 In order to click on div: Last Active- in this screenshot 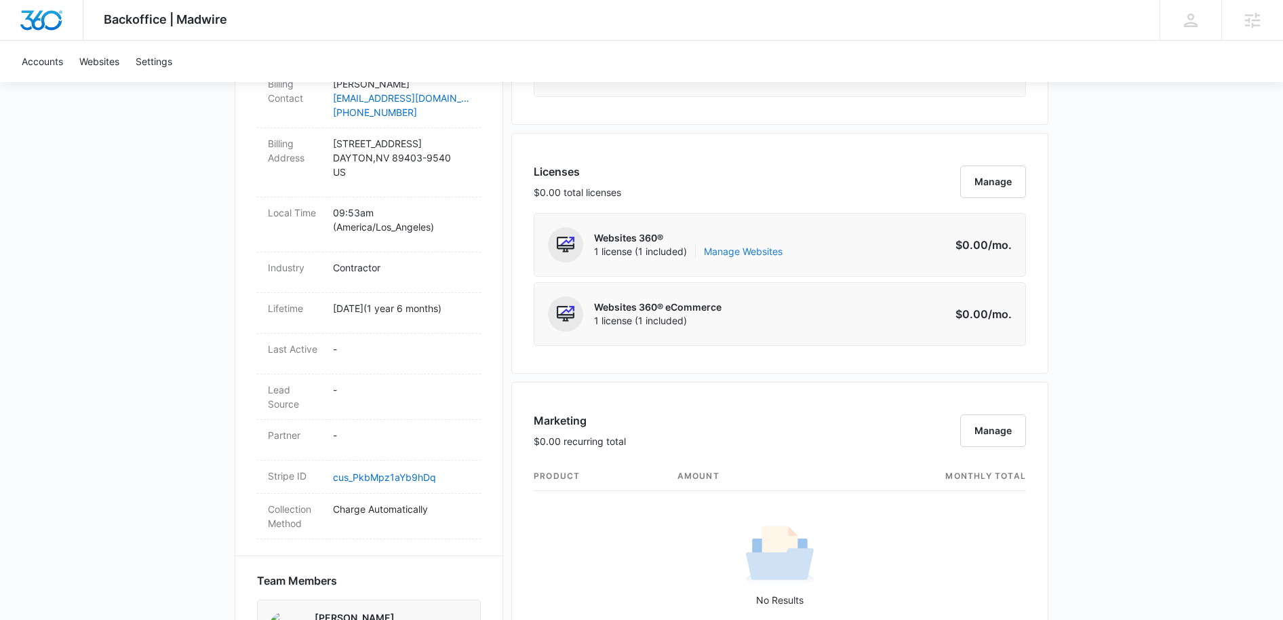, I will do `click(369, 354)`.